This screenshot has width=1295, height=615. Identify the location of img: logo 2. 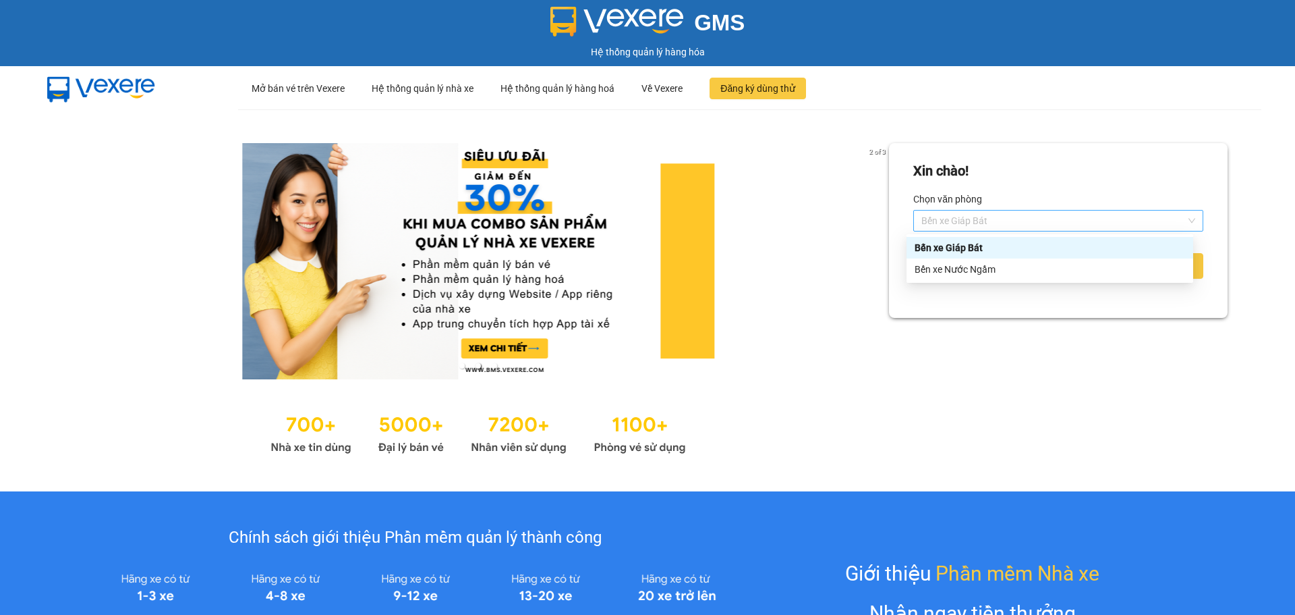
(617, 22).